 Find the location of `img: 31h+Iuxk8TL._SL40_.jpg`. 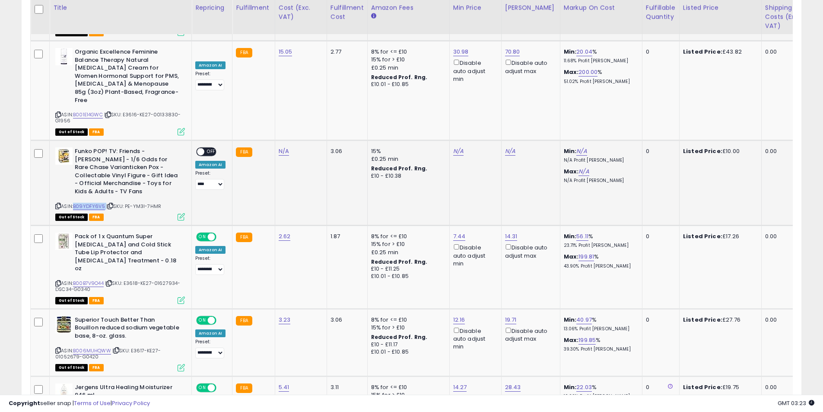

img: 31h+Iuxk8TL._SL40_.jpg is located at coordinates (64, 392).